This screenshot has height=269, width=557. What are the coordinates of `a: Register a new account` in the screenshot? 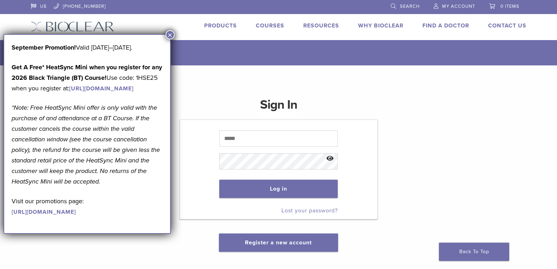 It's located at (278, 242).